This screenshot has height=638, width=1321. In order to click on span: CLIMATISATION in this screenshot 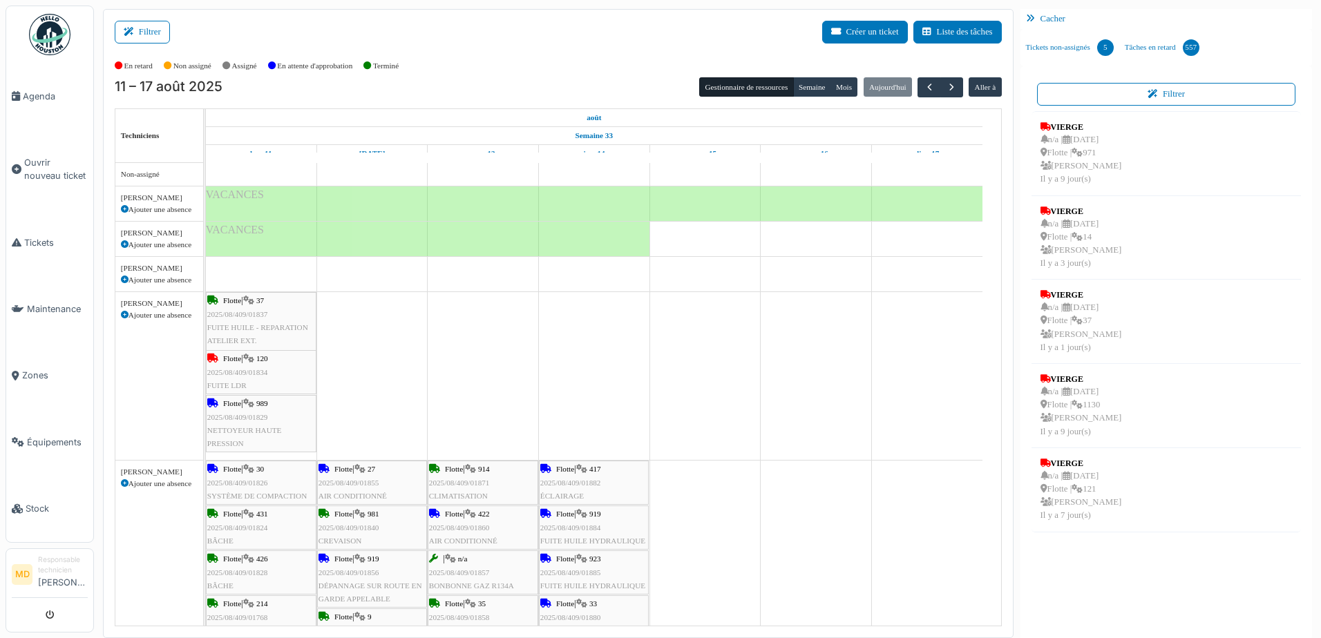, I will do `click(458, 496)`.